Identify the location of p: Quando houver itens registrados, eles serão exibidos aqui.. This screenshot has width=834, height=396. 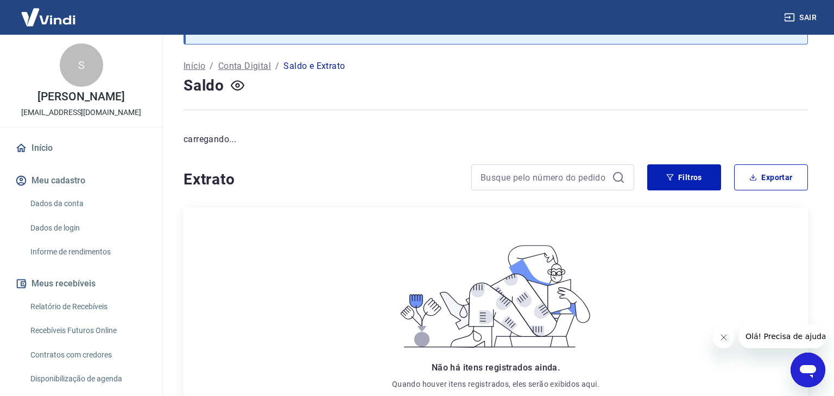
(496, 385).